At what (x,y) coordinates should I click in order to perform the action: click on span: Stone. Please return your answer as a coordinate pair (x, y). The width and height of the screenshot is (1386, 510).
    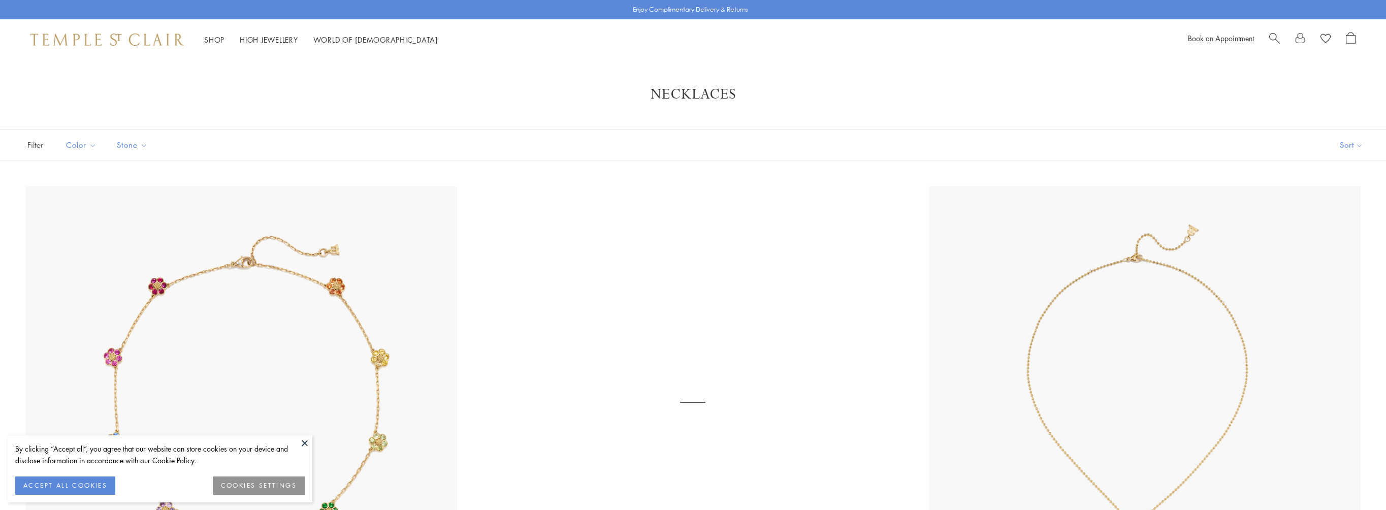
    Looking at the image, I should click on (134, 145).